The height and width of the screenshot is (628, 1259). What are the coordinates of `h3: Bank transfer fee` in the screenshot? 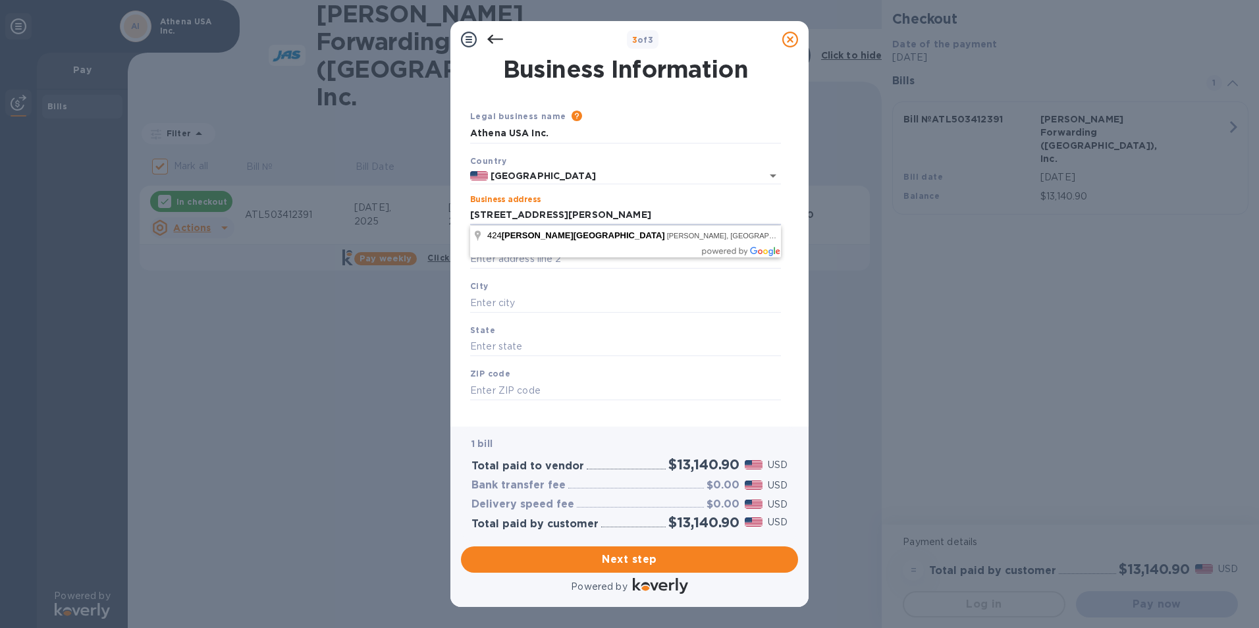 It's located at (518, 485).